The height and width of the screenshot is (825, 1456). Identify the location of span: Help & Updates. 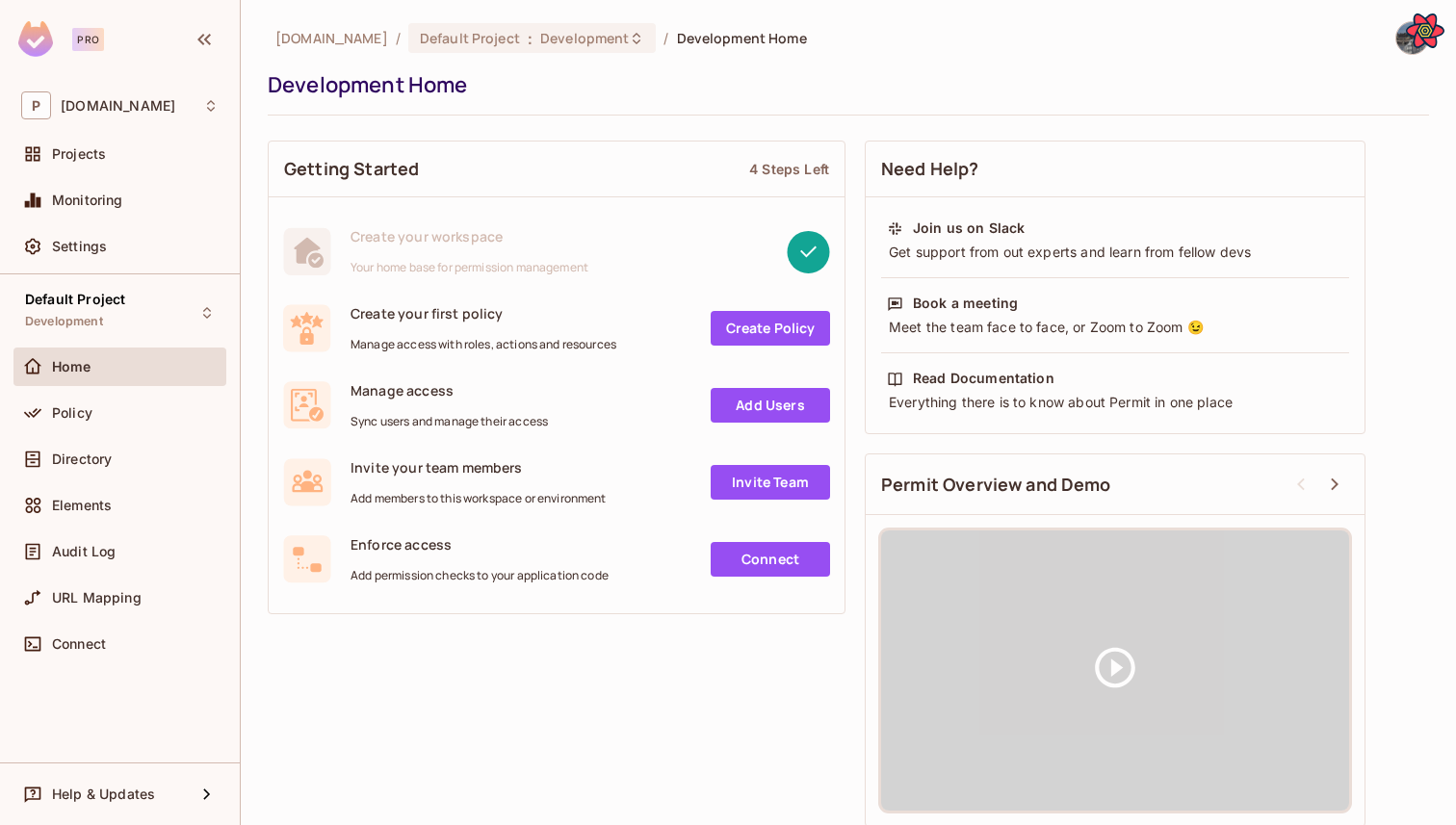
(103, 794).